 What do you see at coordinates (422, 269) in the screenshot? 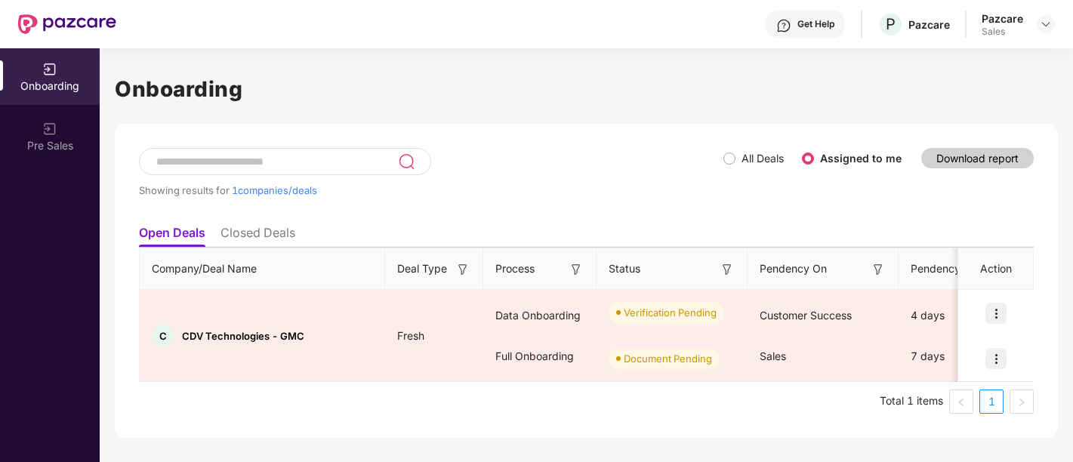
I see `span: Deal Type` at bounding box center [422, 269].